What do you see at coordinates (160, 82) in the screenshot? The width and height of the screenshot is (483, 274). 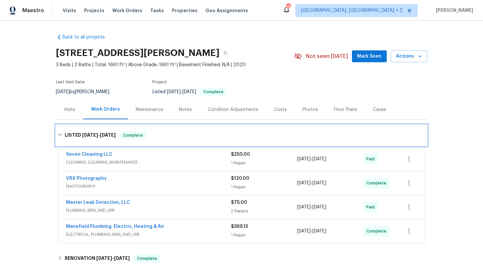 I see `span: Project` at bounding box center [160, 82].